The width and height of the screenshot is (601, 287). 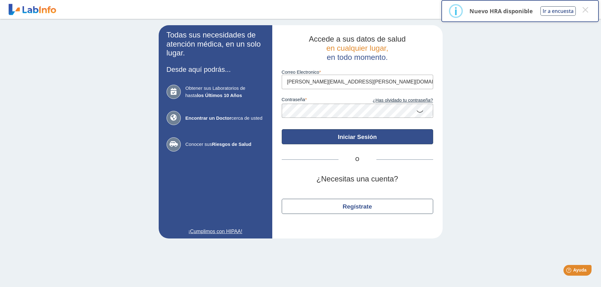 I want to click on b: los Últimos 10 Años, so click(x=219, y=95).